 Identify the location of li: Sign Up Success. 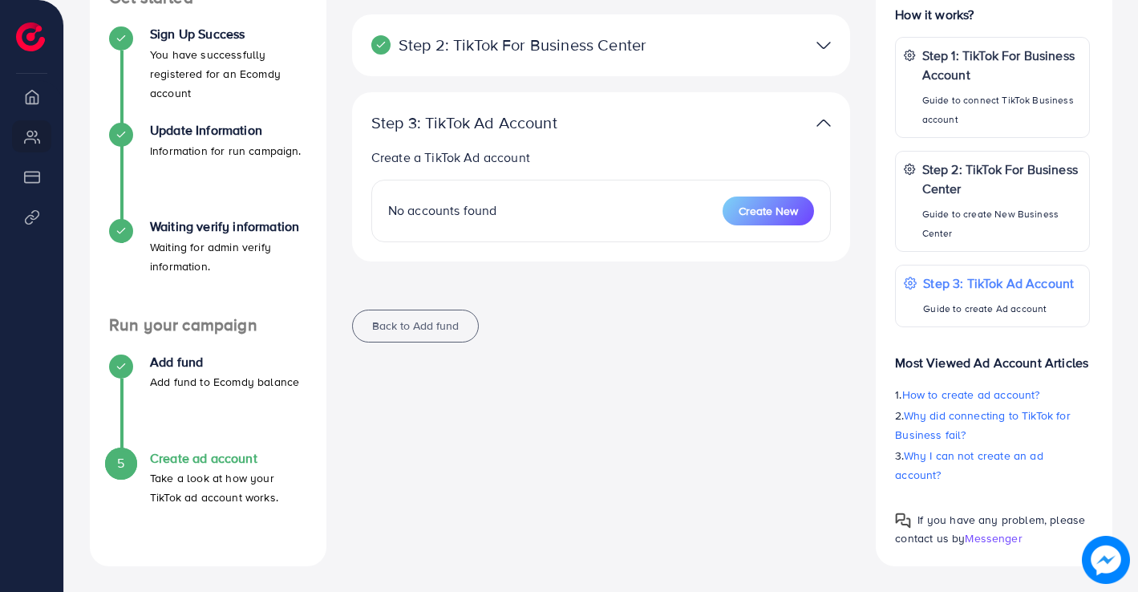
(208, 75).